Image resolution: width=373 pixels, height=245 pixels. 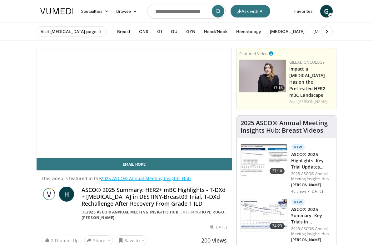 What do you see at coordinates (154, 215) in the screenshot?
I see `div: By FEATURING ,` at bounding box center [154, 215].